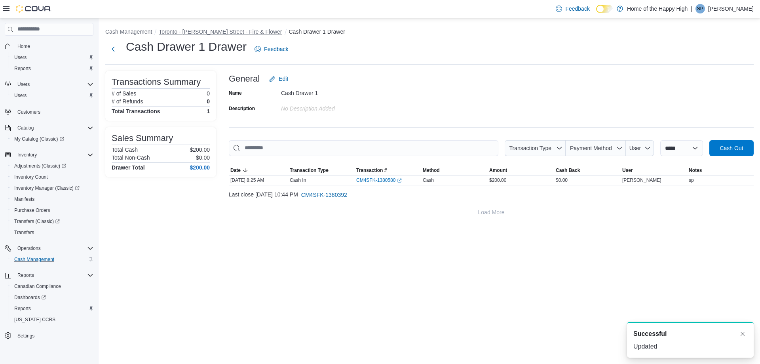  I want to click on span: Inventory, so click(54, 155).